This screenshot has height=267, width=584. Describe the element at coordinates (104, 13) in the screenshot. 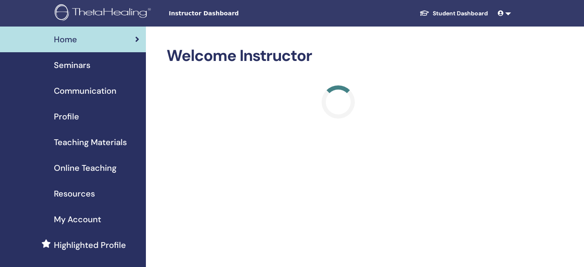

I see `img: logo.png` at that location.